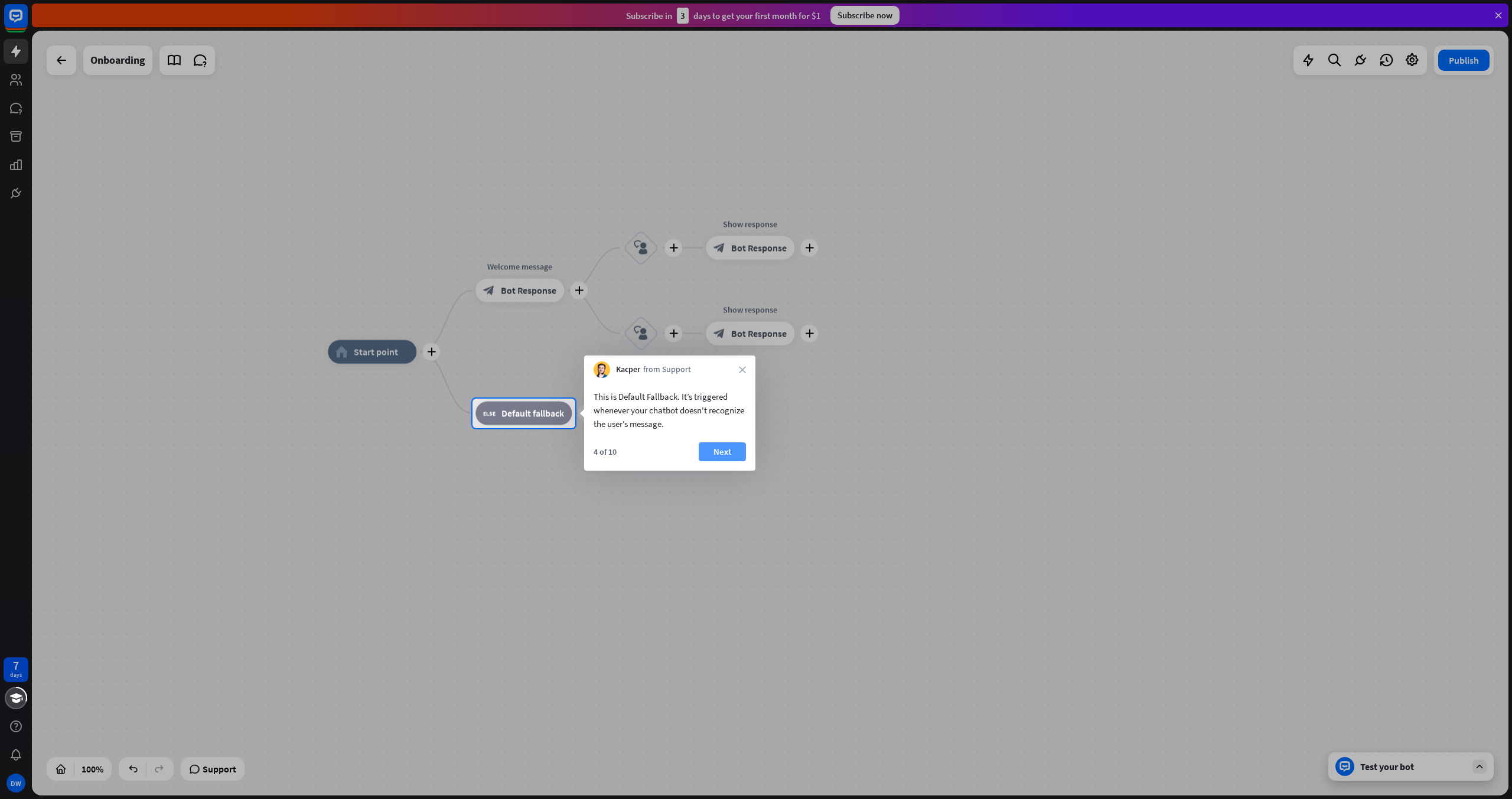  Describe the element at coordinates (605, 452) in the screenshot. I see `div: 4 of 10` at that location.